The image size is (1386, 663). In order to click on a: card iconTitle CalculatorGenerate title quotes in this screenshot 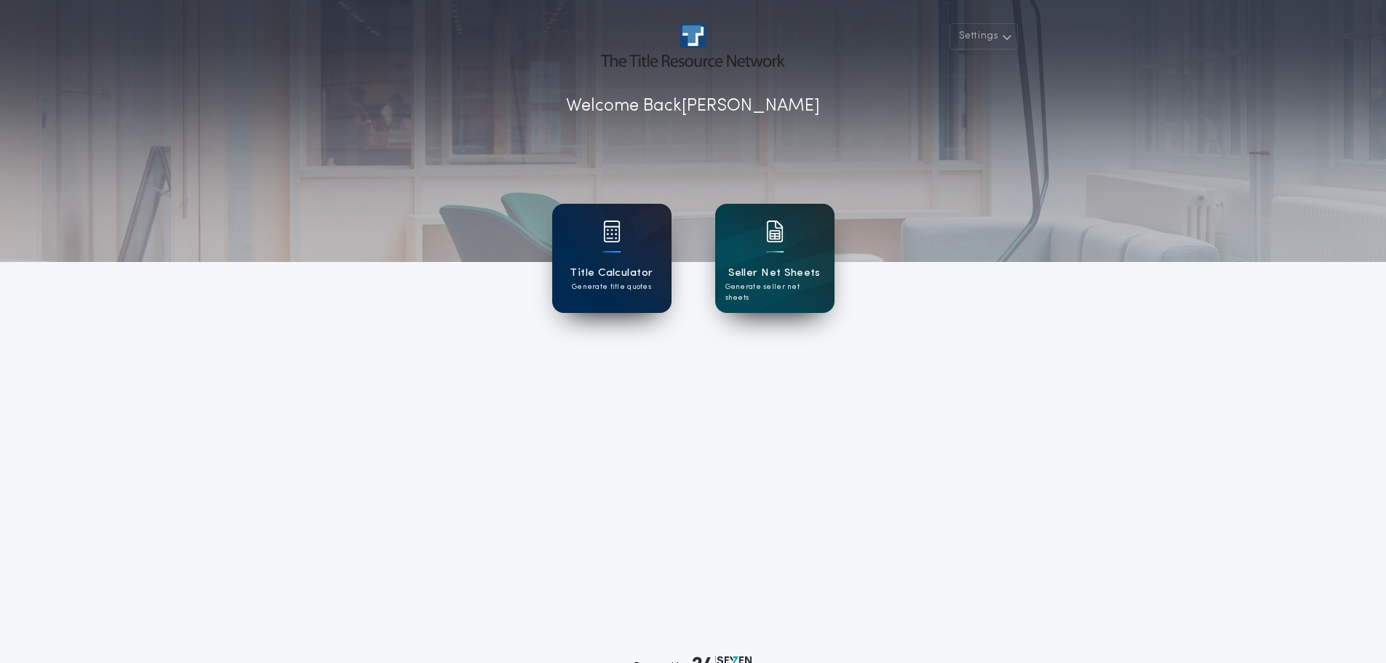, I will do `click(612, 258)`.